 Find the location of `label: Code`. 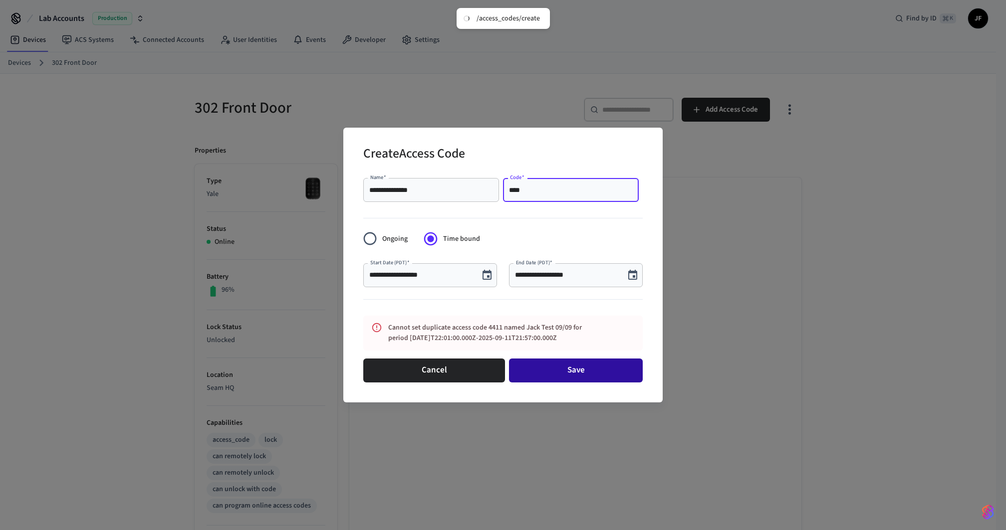

label: Code is located at coordinates (517, 177).